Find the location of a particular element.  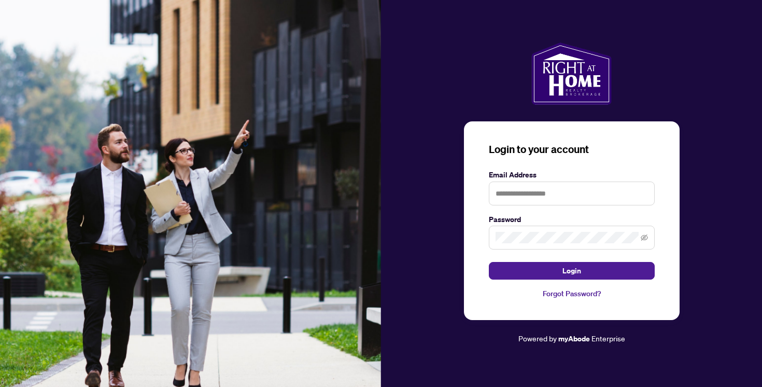

button: Login is located at coordinates (572, 271).